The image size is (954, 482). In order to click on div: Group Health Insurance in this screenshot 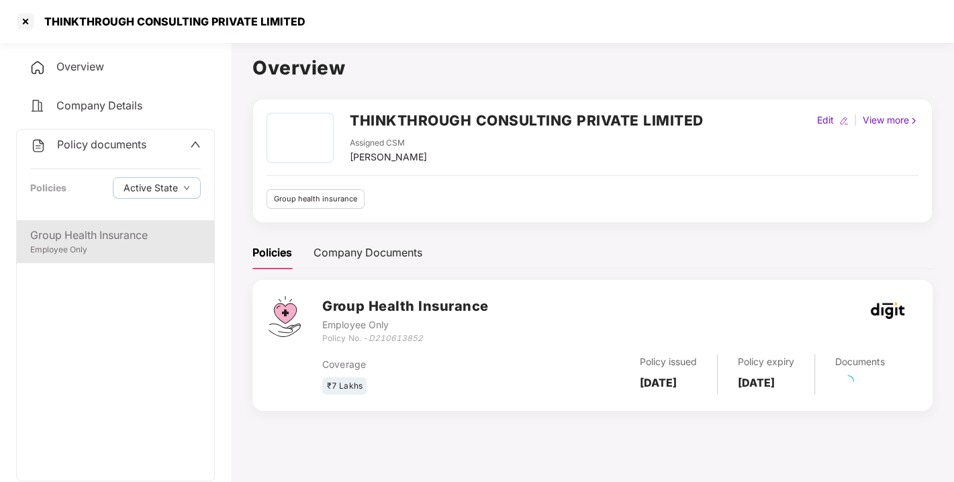, I will do `click(115, 235)`.